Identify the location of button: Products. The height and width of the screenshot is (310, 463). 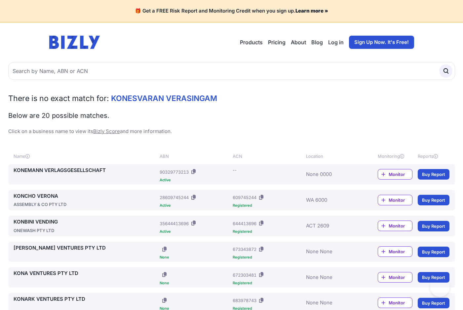
(251, 42).